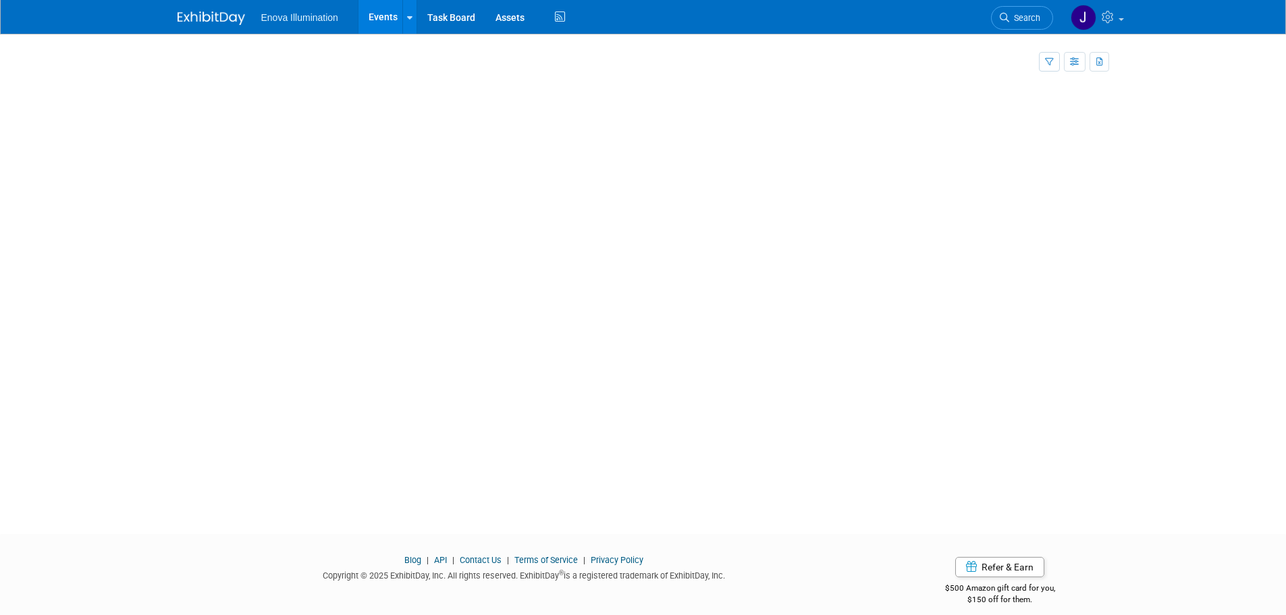  What do you see at coordinates (440, 560) in the screenshot?
I see `a: API` at bounding box center [440, 560].